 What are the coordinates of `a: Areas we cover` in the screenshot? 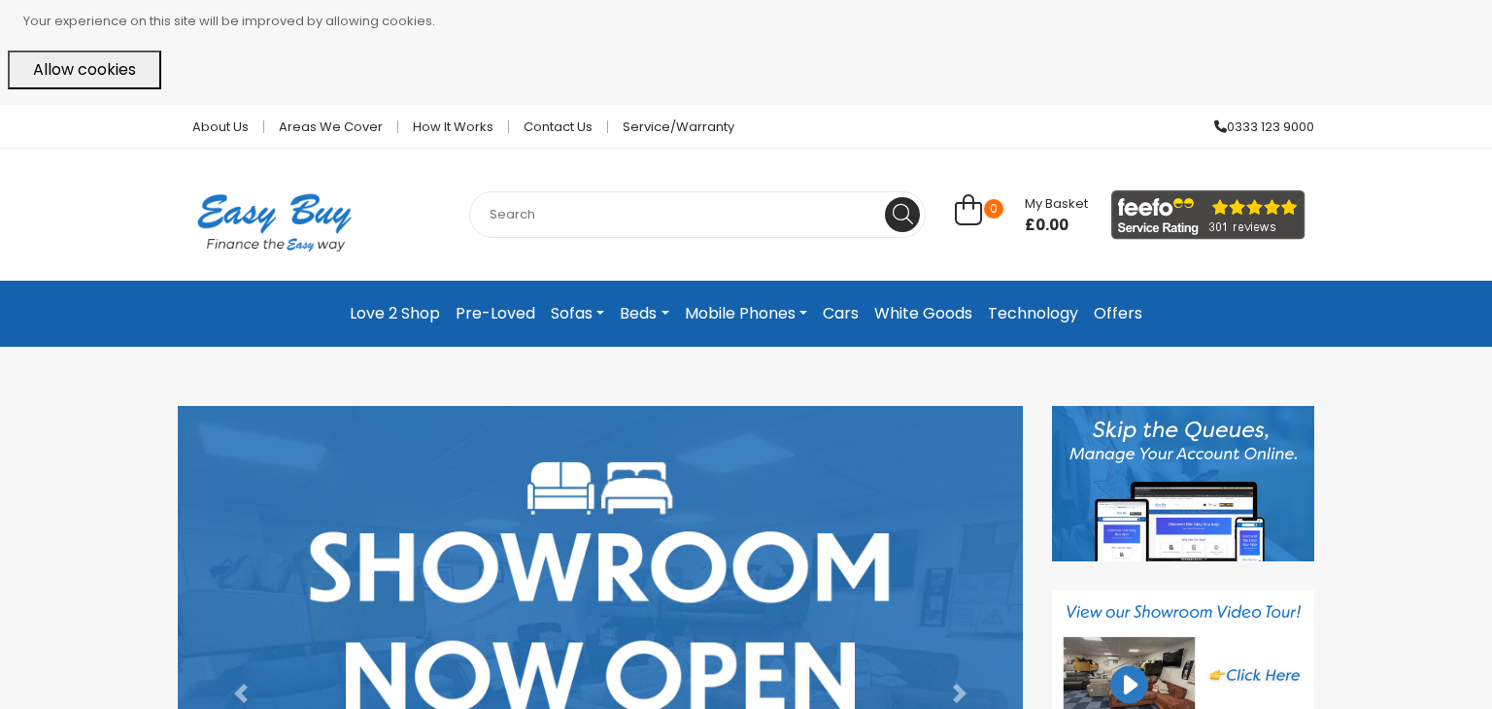 It's located at (331, 126).